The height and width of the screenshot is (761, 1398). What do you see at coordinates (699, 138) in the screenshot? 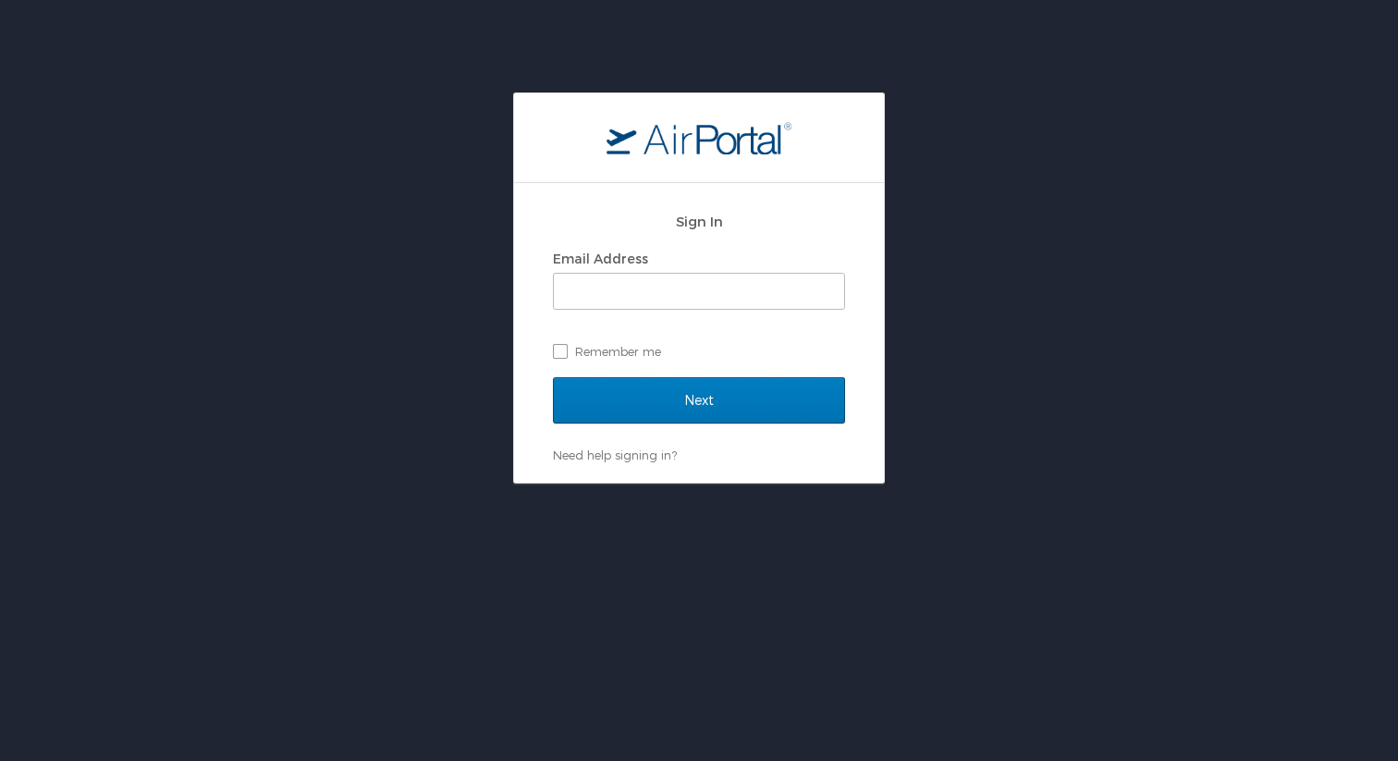
I see `img: logo` at bounding box center [699, 138].